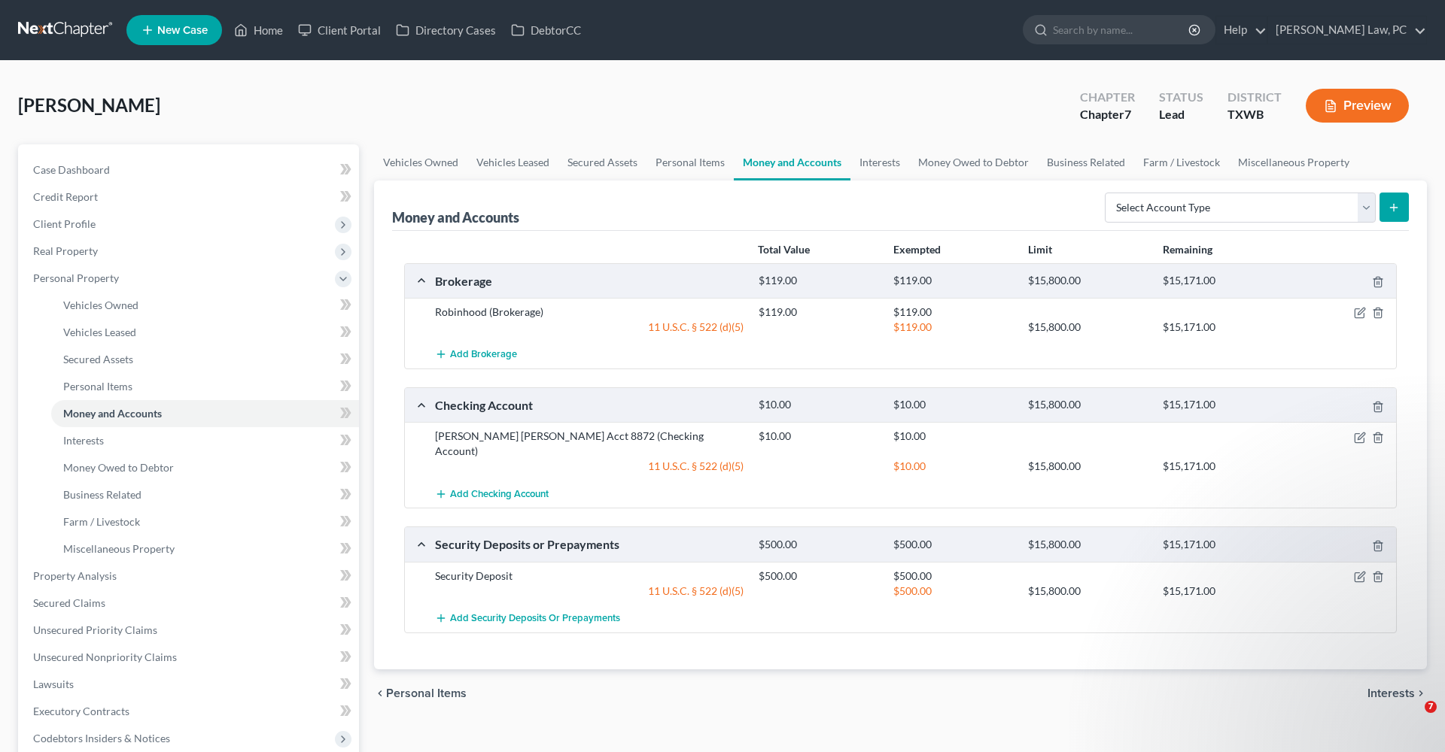 This screenshot has width=1445, height=752. What do you see at coordinates (491, 494) in the screenshot?
I see `button: Add Checking Account` at bounding box center [491, 494].